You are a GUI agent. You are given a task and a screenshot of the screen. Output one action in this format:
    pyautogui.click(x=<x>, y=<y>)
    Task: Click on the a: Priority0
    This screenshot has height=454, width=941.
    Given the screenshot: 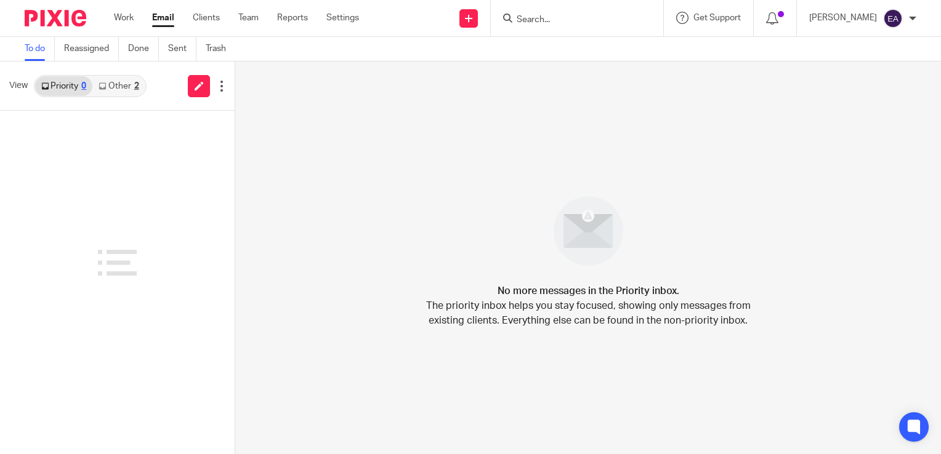 What is the action you would take?
    pyautogui.click(x=63, y=86)
    